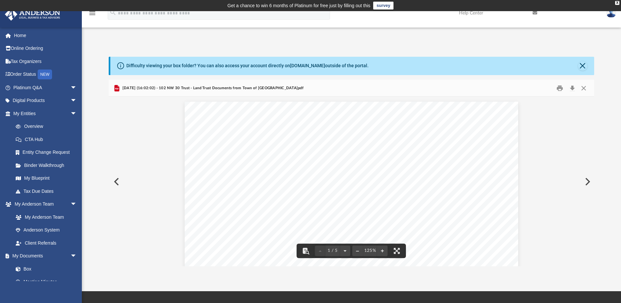  What do you see at coordinates (345, 251) in the screenshot?
I see `button: Next page` at bounding box center [345, 251].